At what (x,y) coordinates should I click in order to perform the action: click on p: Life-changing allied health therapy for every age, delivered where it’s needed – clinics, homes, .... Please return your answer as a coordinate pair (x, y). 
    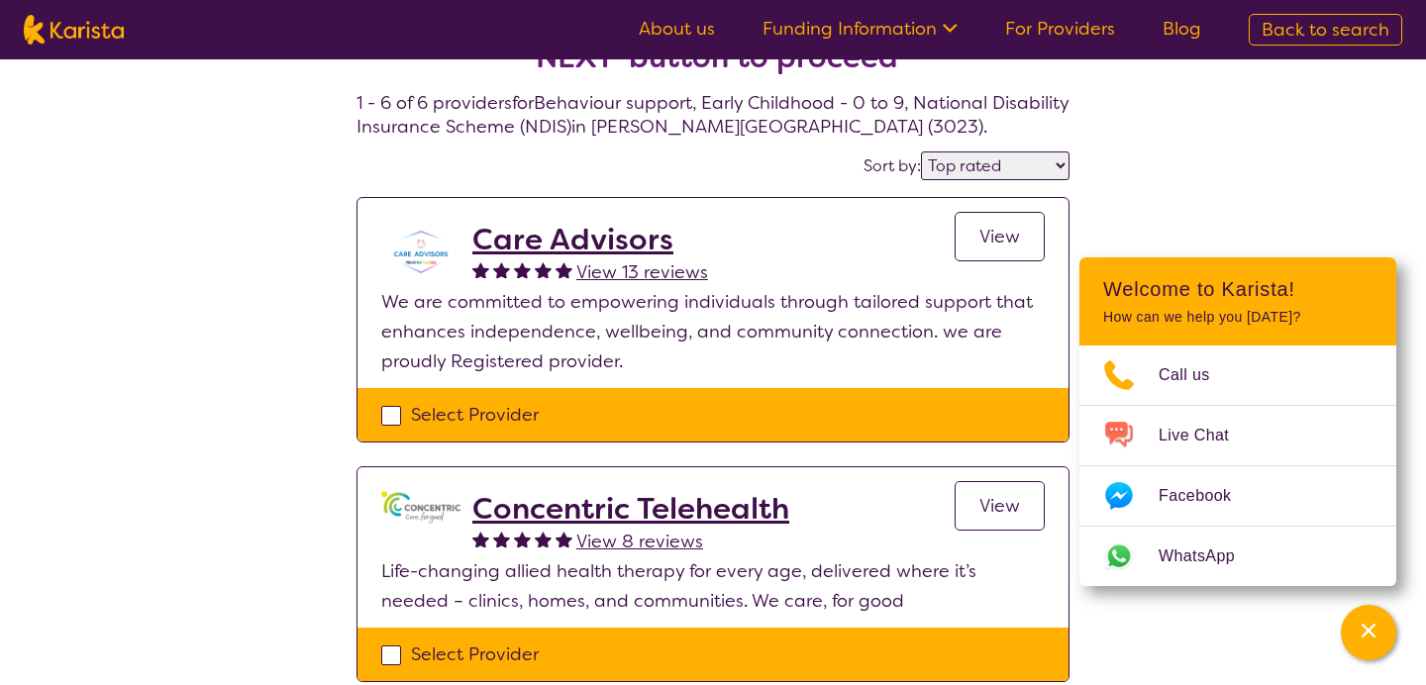
    Looking at the image, I should click on (713, 586).